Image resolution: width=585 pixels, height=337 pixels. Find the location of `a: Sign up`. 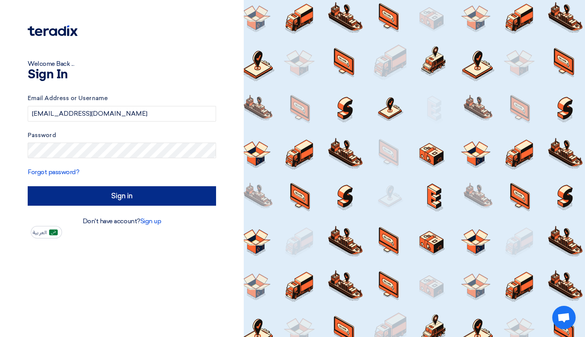

a: Sign up is located at coordinates (151, 221).